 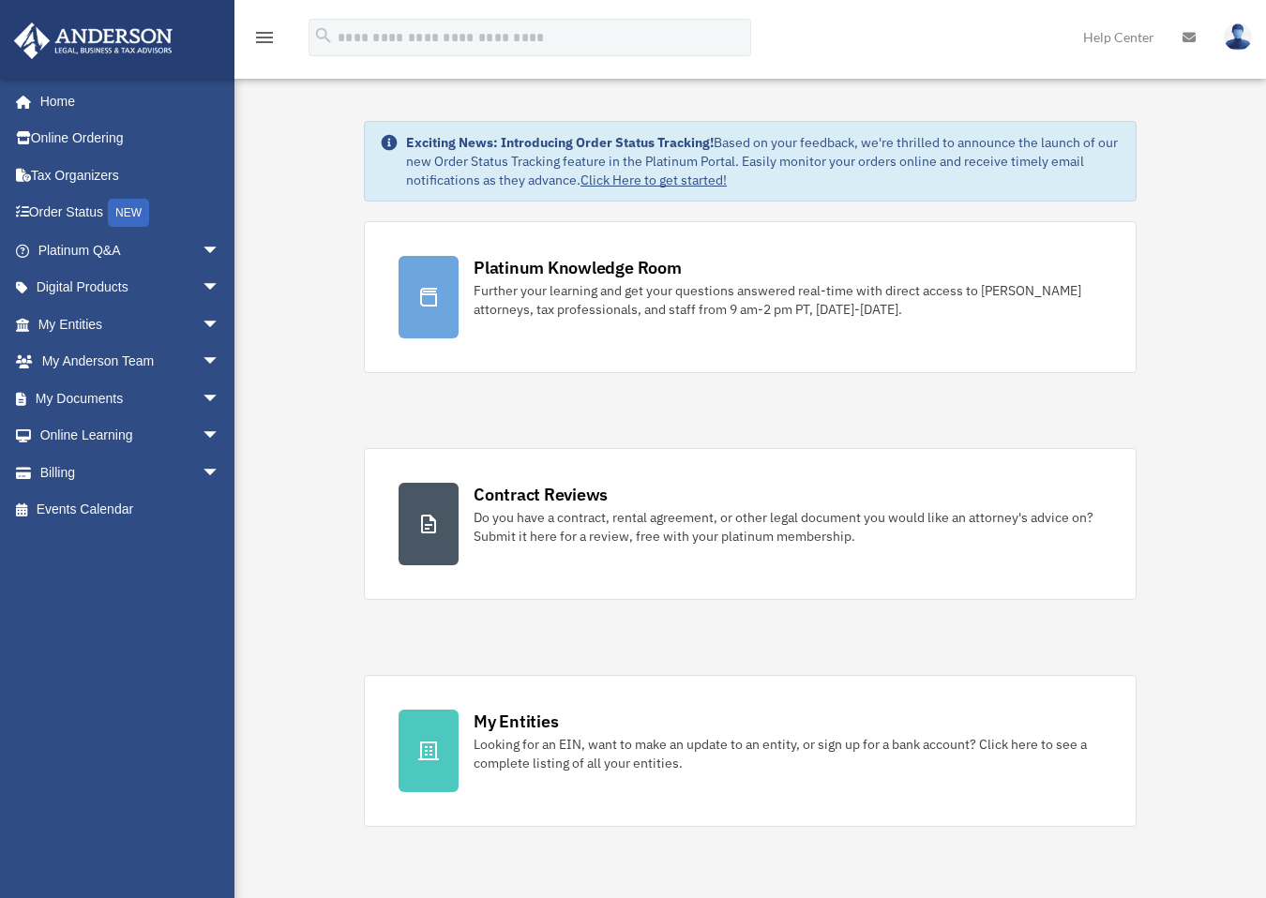 What do you see at coordinates (788, 527) in the screenshot?
I see `div: Do you have a contract, rental agreement, or other legal document you would like an attorney's ad...` at bounding box center [788, 527].